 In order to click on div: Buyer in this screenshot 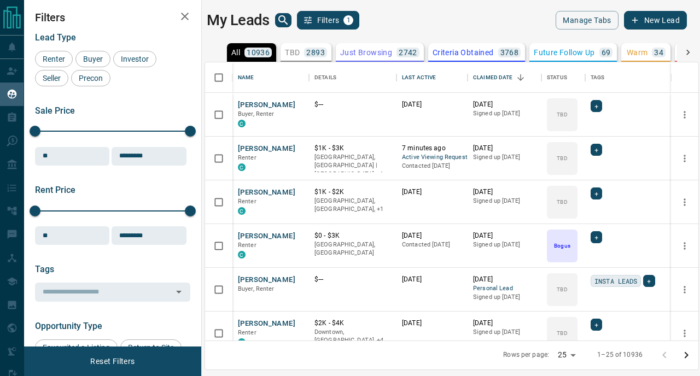, I will do `click(93, 59)`.